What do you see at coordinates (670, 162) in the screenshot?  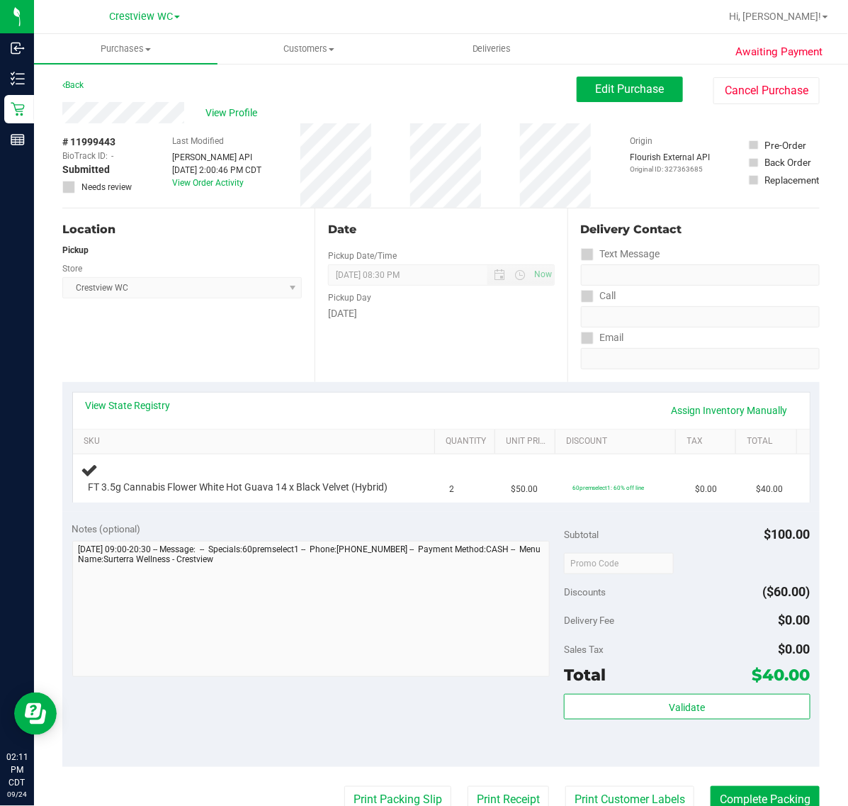 I see `div: Flourish External API` at bounding box center [670, 162].